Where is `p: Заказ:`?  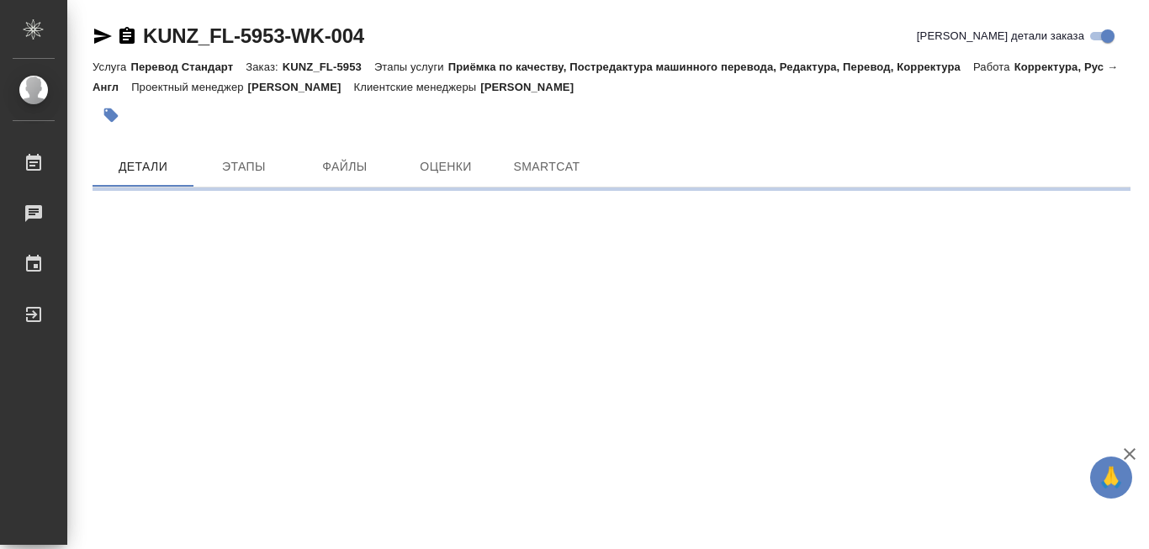
p: Заказ: is located at coordinates (263, 66).